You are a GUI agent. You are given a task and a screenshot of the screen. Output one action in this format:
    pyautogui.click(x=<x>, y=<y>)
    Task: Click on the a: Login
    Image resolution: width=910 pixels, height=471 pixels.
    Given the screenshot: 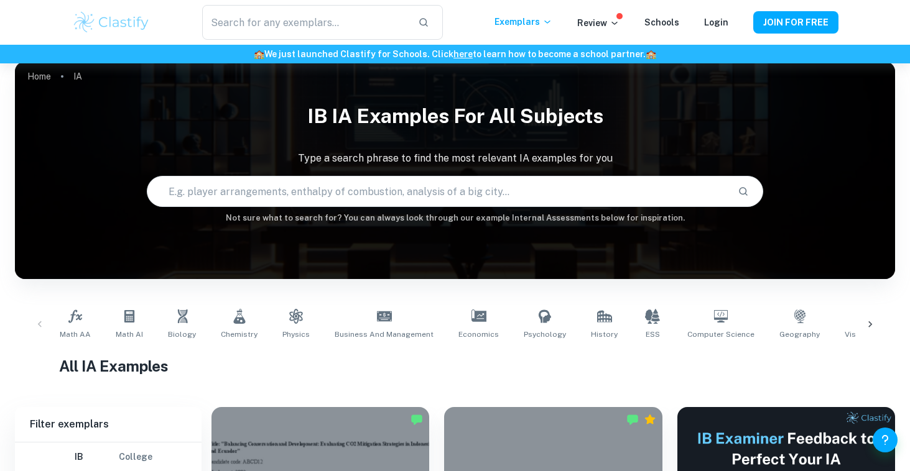 What is the action you would take?
    pyautogui.click(x=716, y=22)
    